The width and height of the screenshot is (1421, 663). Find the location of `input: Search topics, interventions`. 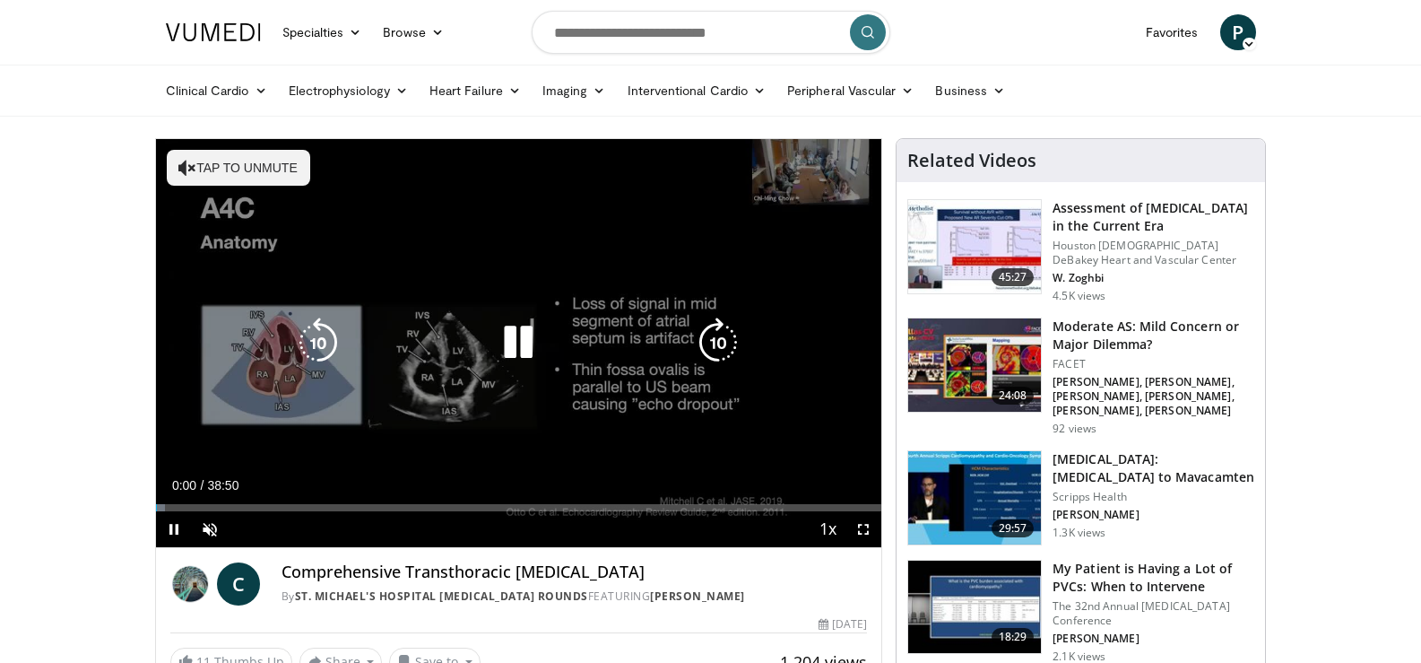

input: Search topics, interventions is located at coordinates (711, 32).